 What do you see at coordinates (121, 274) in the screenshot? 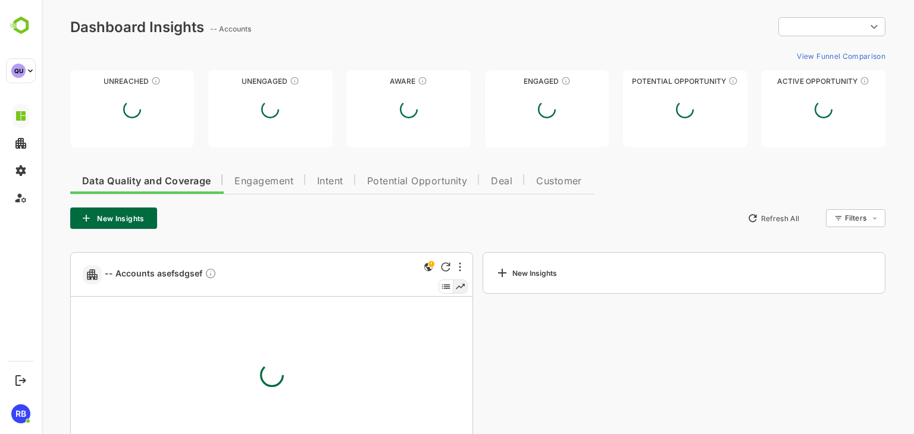
I see `a: -- Accounts asefsdgsefsfsf` at bounding box center [121, 274].